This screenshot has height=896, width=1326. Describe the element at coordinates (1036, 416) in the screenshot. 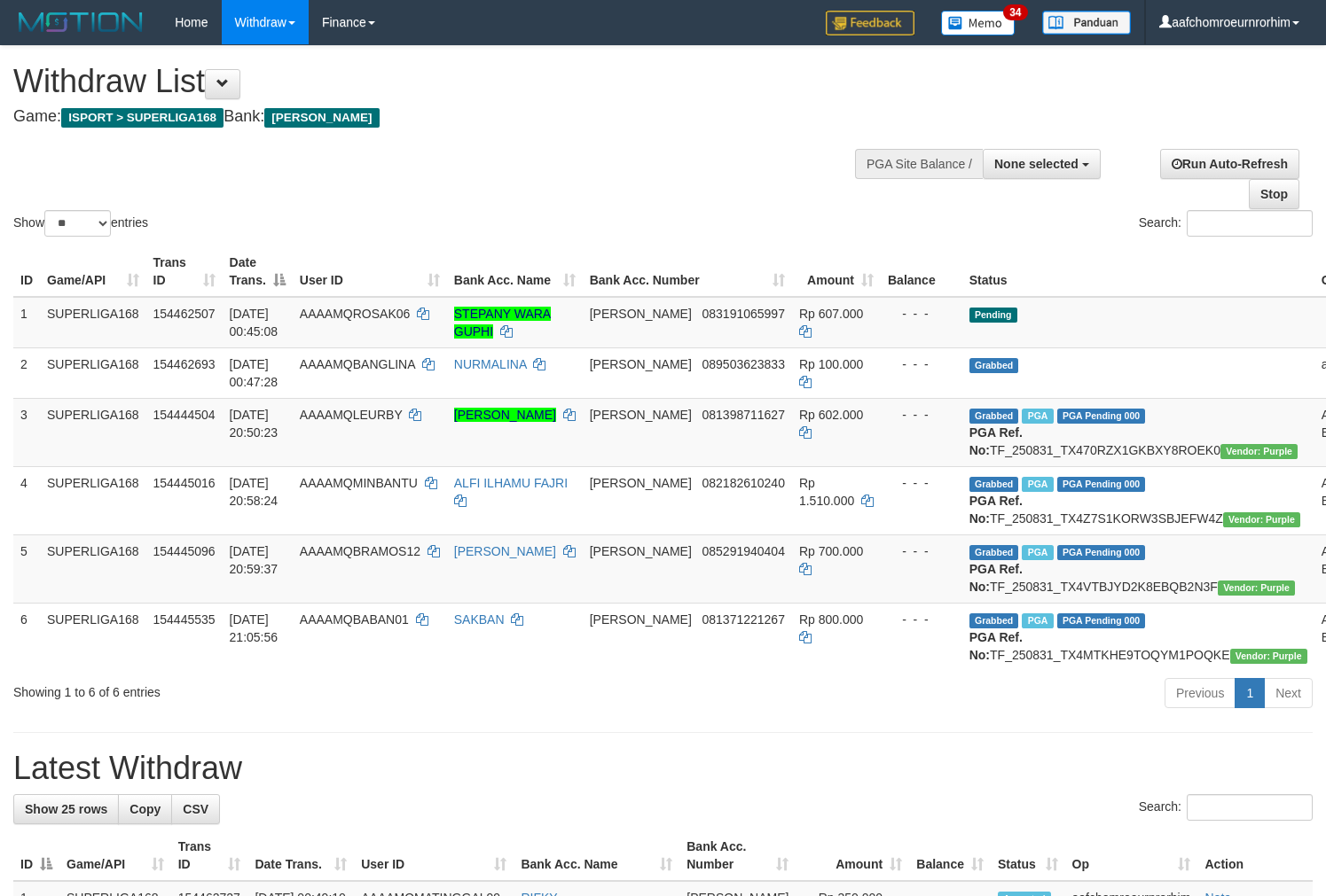

I see `span: Marked by aafounsreynich` at that location.